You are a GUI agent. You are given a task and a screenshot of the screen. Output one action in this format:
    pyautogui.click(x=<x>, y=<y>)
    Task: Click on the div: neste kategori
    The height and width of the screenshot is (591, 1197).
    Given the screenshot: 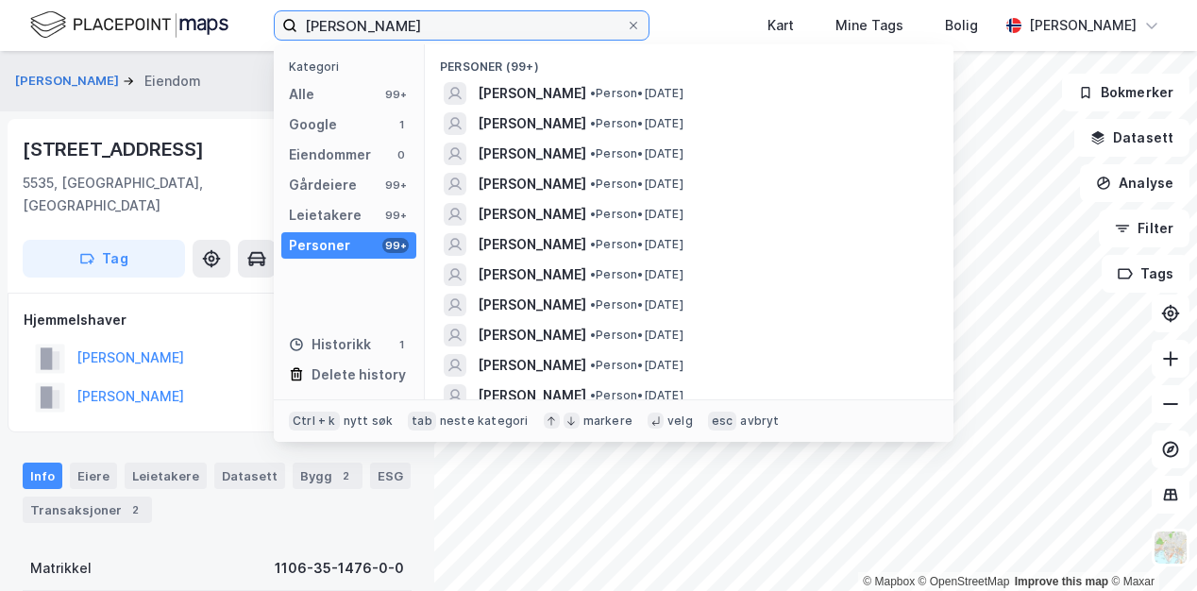 What is the action you would take?
    pyautogui.click(x=484, y=421)
    